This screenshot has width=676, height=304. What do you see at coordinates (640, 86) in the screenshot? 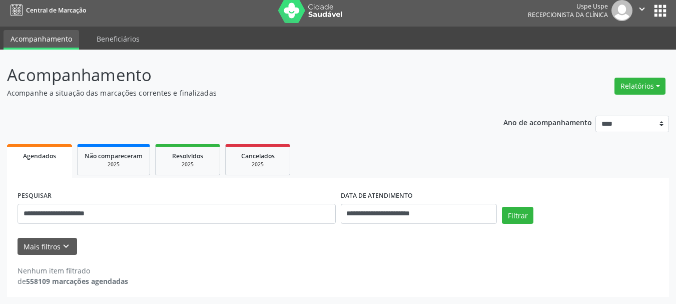
I see `button: Relatórios` at bounding box center [640, 86].